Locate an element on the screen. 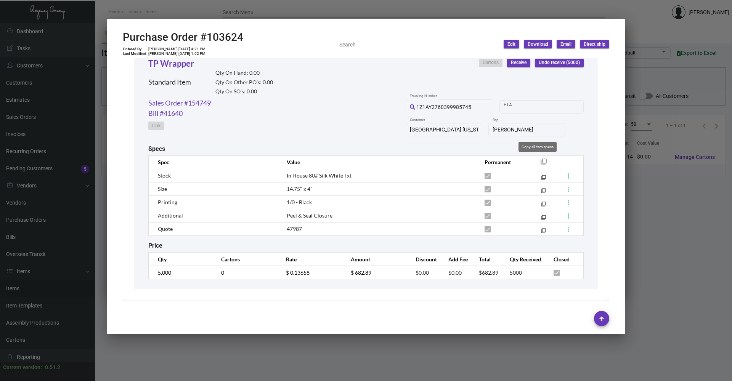  h2: Standard Item is located at coordinates (170, 82).